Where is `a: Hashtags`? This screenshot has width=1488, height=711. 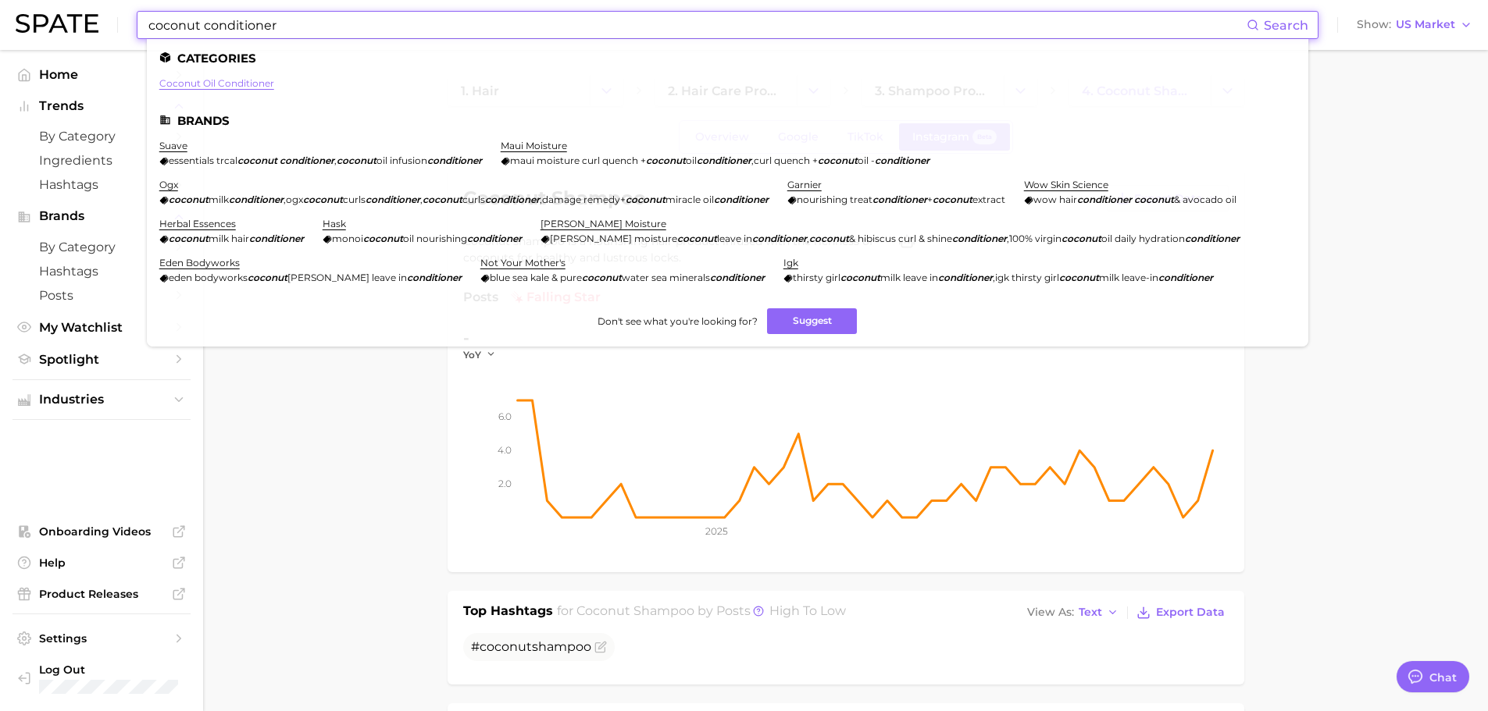
a: Hashtags is located at coordinates (102, 184).